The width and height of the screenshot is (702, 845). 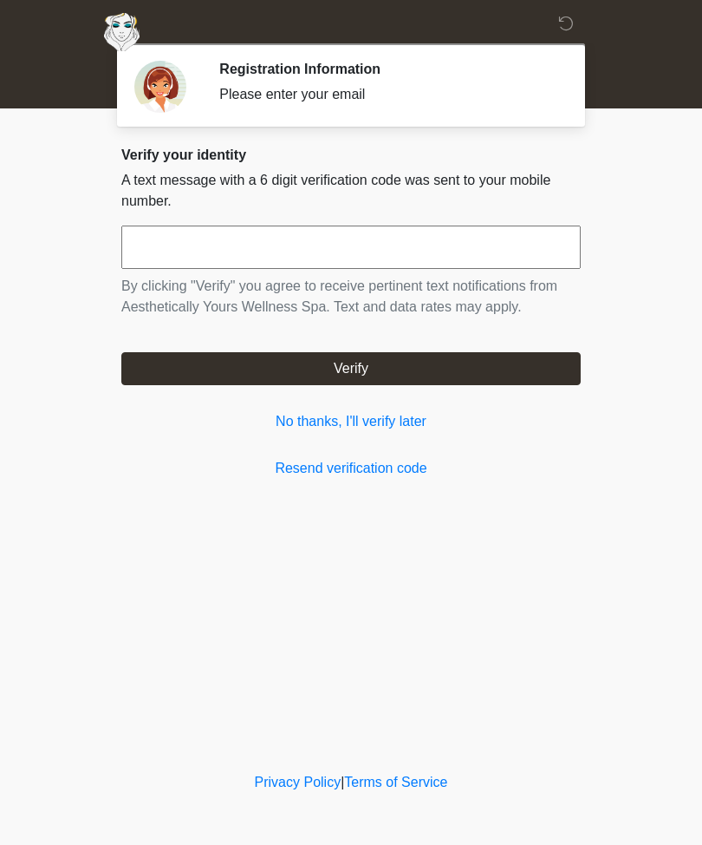 I want to click on h2: Registration Information, so click(x=387, y=69).